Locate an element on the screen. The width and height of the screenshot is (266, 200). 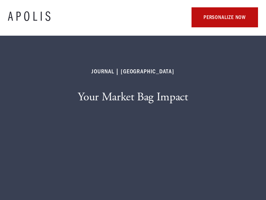
h1: Your Market Bag Impact is located at coordinates (133, 97).